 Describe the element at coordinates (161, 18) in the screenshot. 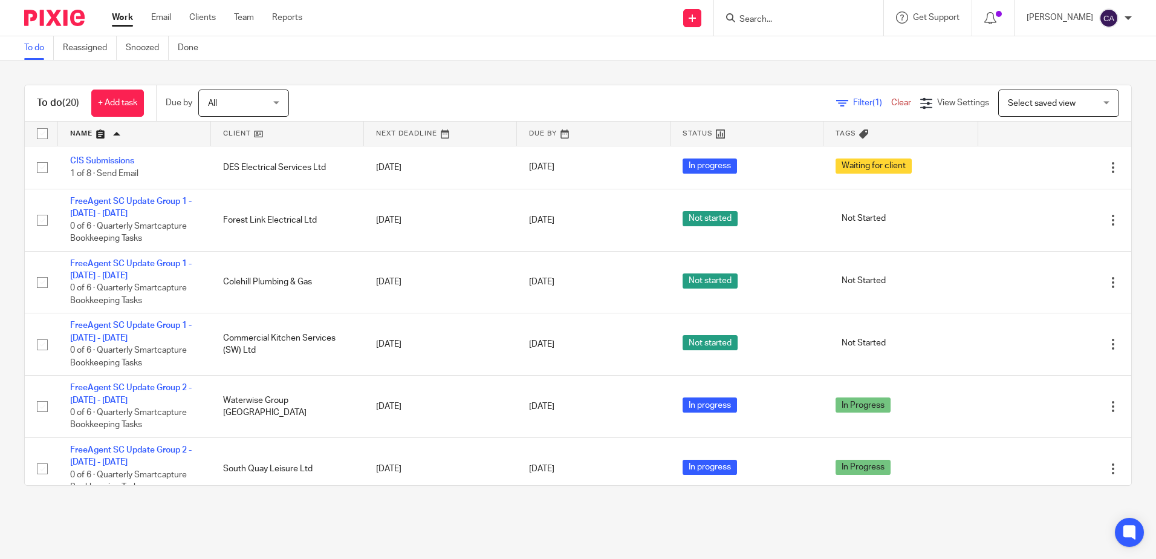

I see `a: Email` at that location.